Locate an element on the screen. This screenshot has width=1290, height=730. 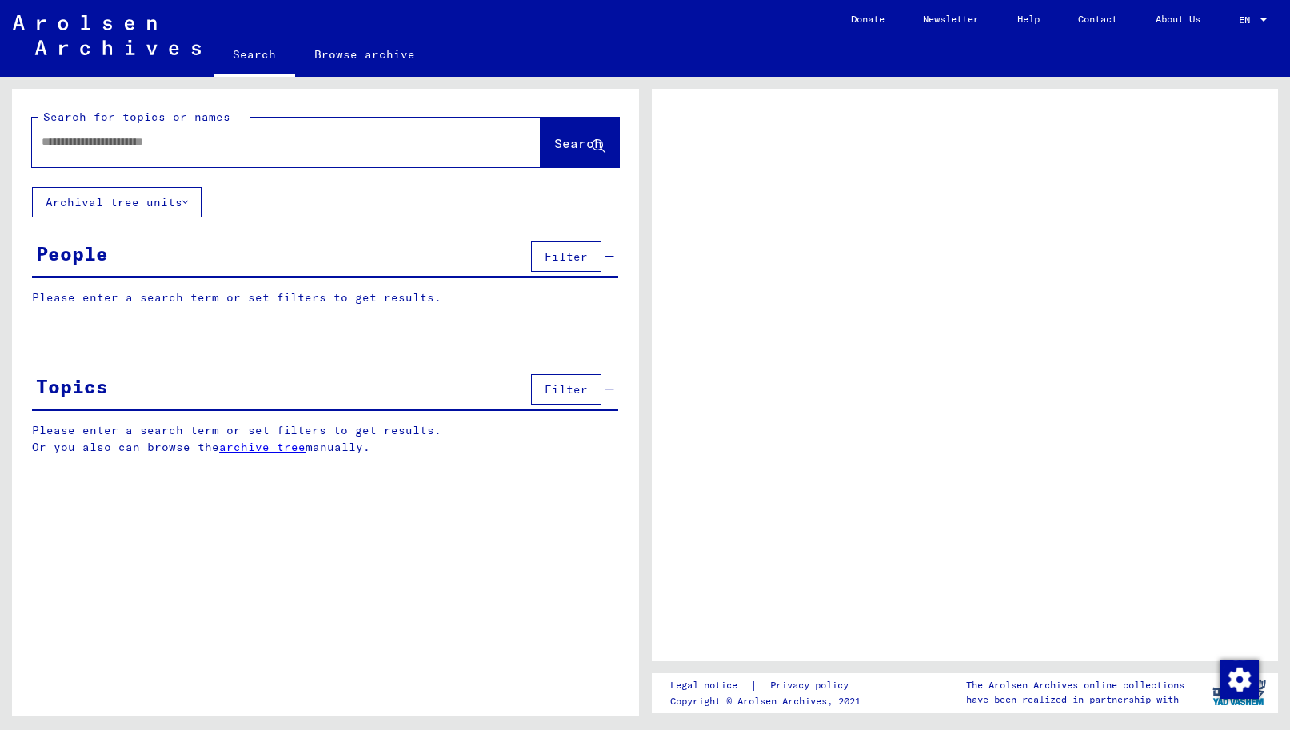
button: Search is located at coordinates (580, 142).